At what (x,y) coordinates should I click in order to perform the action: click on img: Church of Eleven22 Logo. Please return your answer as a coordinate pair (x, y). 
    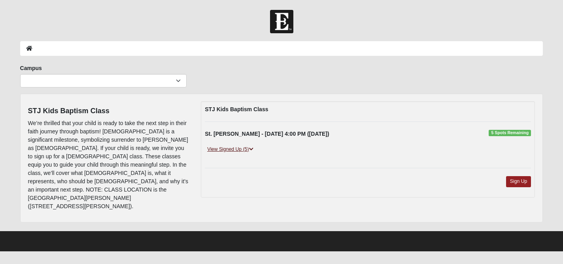
    Looking at the image, I should click on (281, 21).